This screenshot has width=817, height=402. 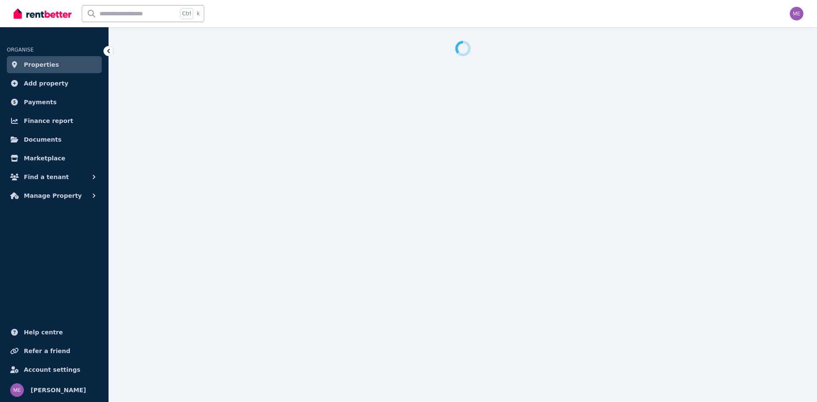 What do you see at coordinates (54, 351) in the screenshot?
I see `a: Refer a friend` at bounding box center [54, 351].